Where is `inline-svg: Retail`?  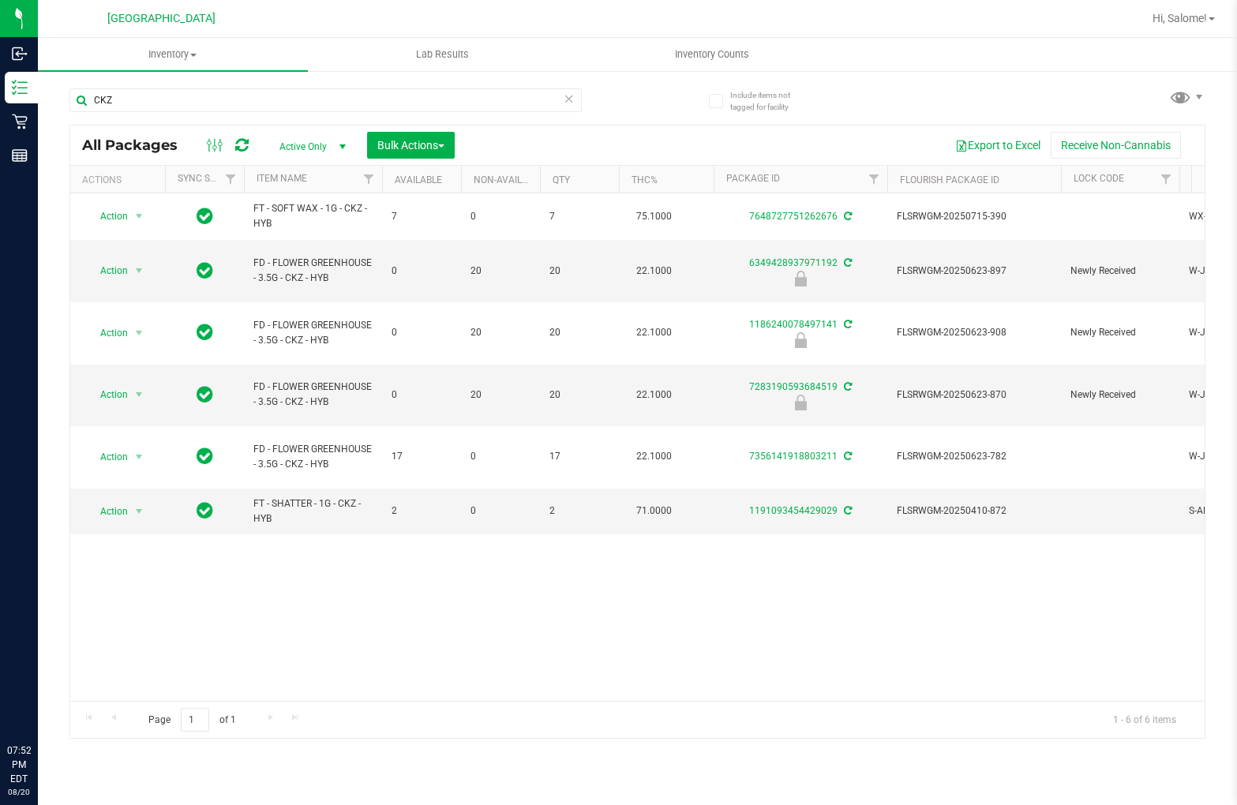
inline-svg: Retail is located at coordinates (20, 122).